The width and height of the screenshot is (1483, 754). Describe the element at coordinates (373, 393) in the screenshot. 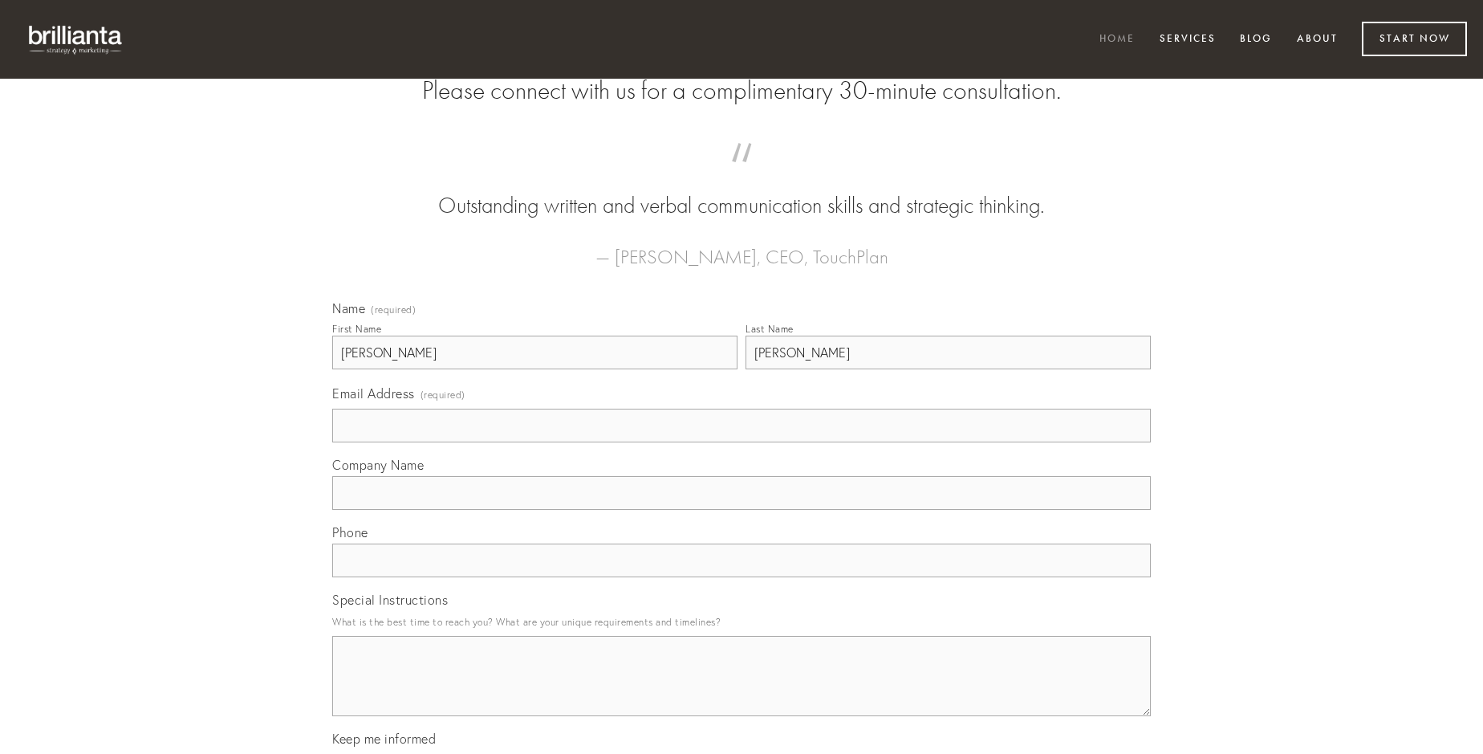

I see `span: Email Address` at that location.